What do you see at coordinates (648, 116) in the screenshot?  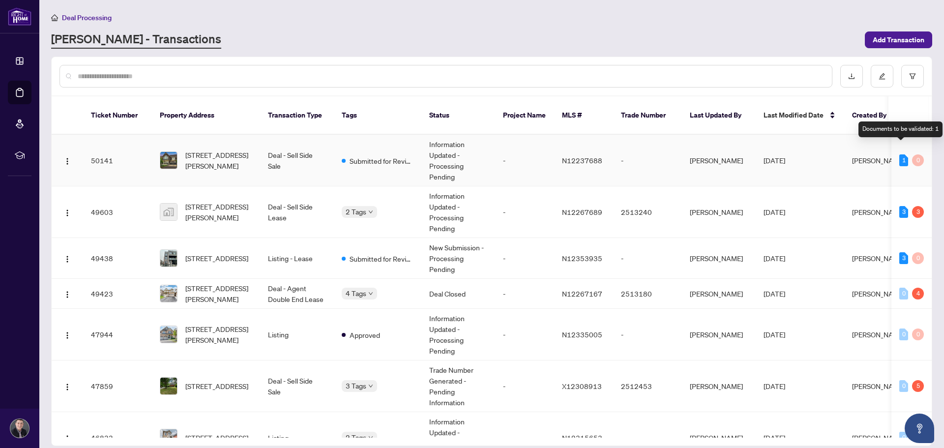 I see `th: Trade Number` at bounding box center [648, 116].